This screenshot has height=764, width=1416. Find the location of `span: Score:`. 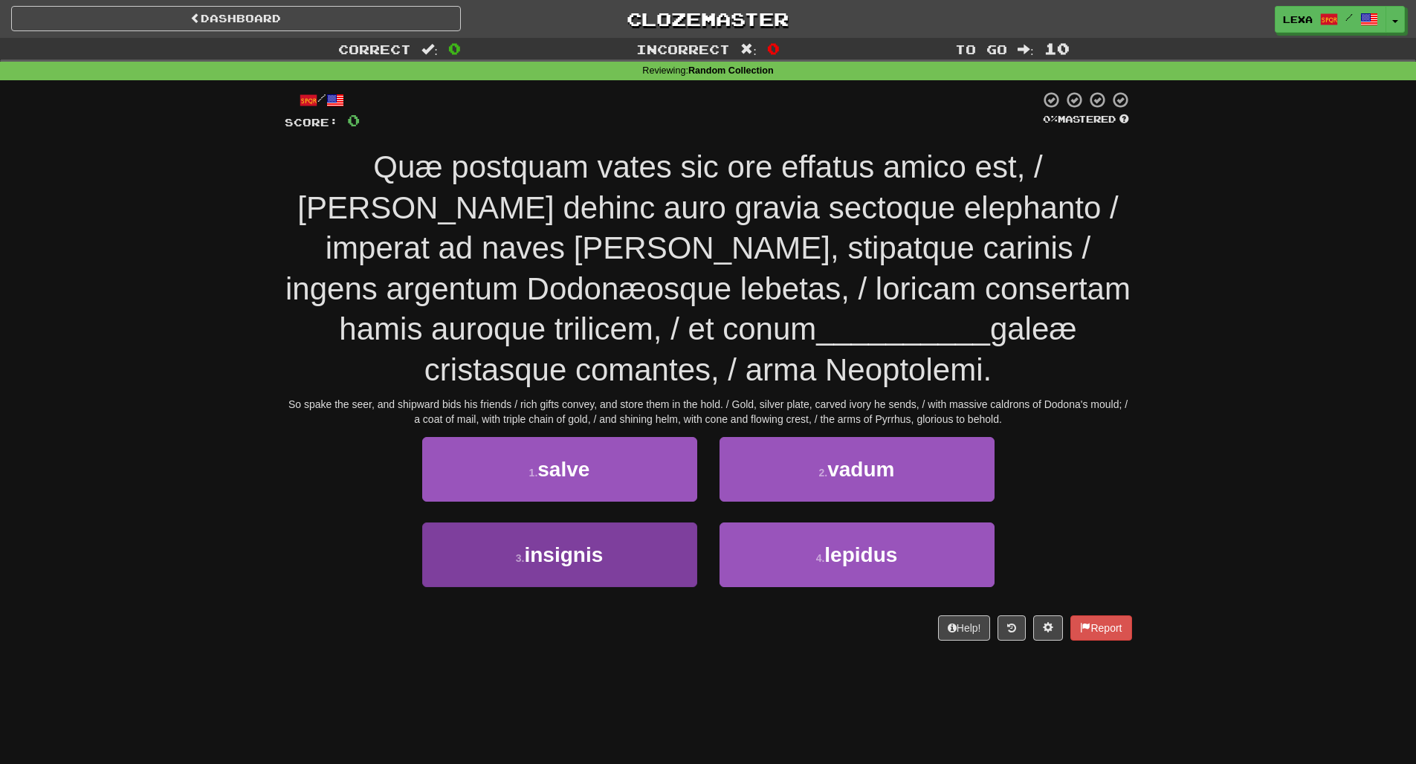

span: Score: is located at coordinates (311, 122).